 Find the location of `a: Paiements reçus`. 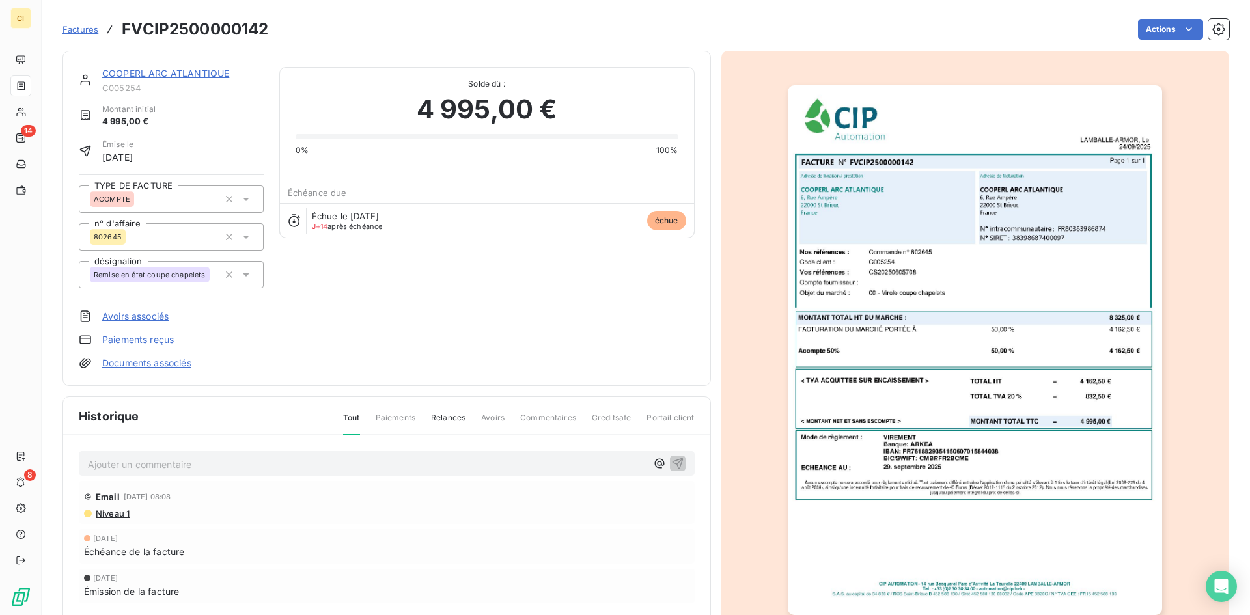

a: Paiements reçus is located at coordinates (138, 340).